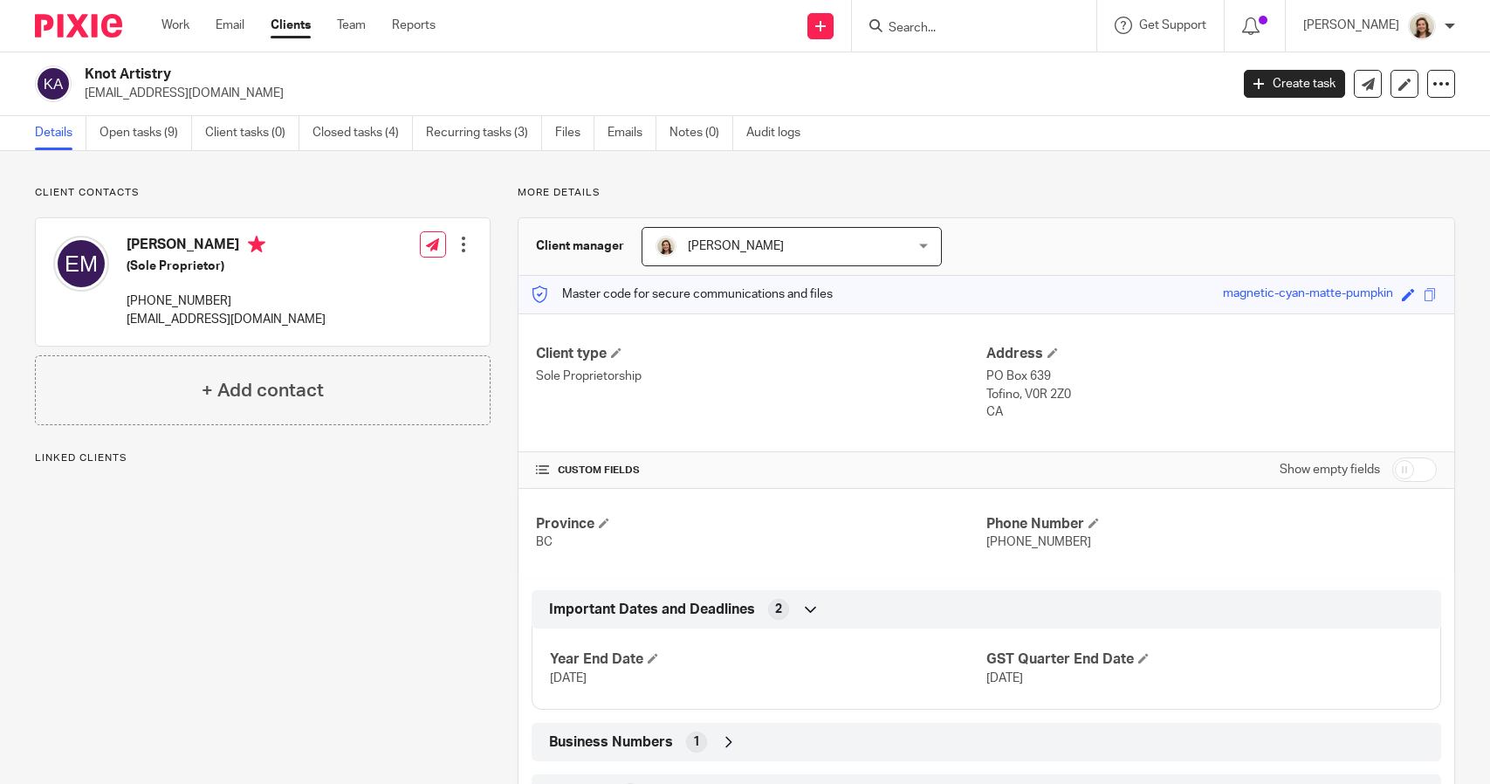  I want to click on p: CA, so click(1211, 412).